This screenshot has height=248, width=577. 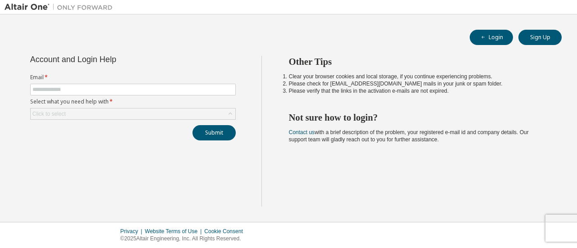 What do you see at coordinates (133, 102) in the screenshot?
I see `label: Select what you need help with` at bounding box center [133, 102].